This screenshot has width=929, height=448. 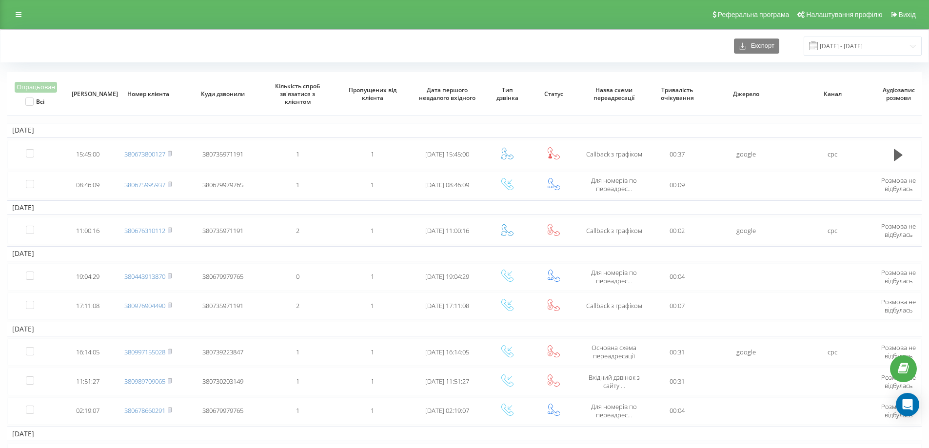 I want to click on td: 00:07, so click(x=677, y=306).